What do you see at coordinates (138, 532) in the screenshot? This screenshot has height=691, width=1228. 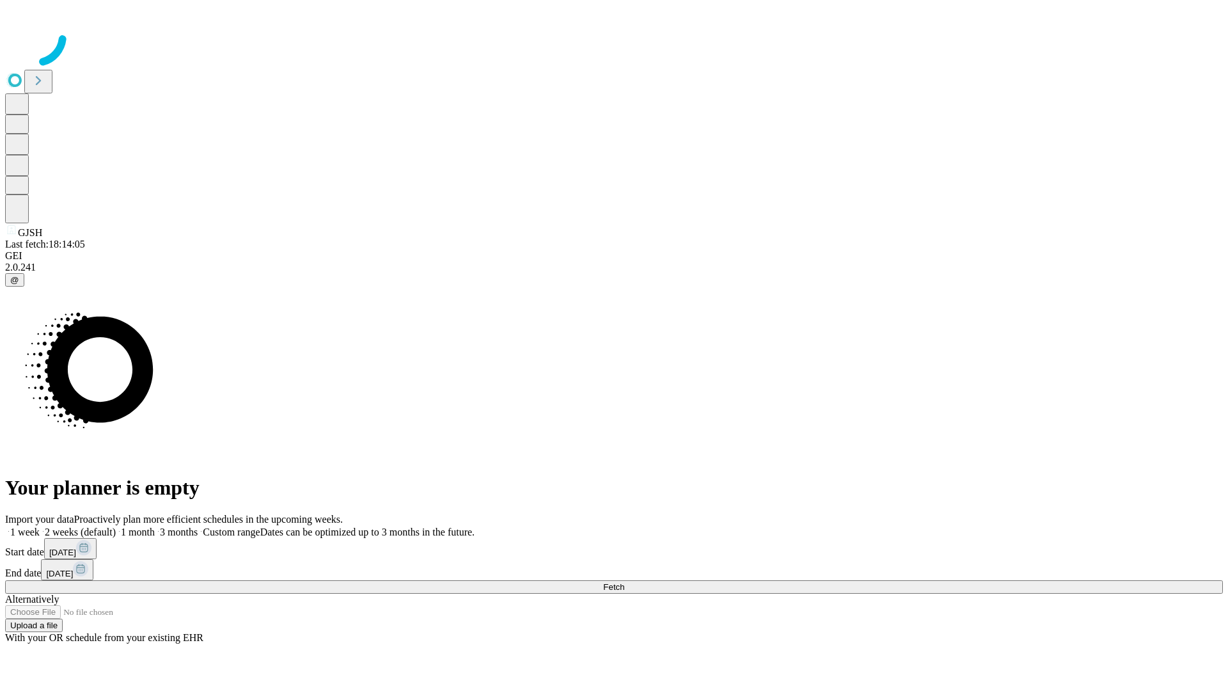 I see `span: 1 month` at bounding box center [138, 532].